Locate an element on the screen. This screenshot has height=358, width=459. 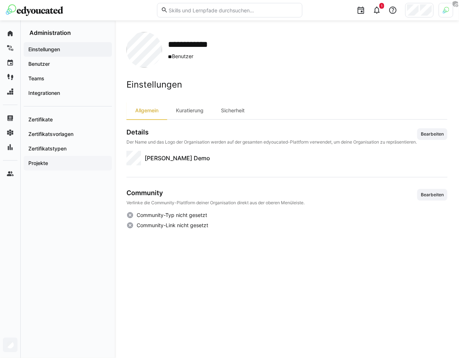
h3: Details is located at coordinates (271, 132).